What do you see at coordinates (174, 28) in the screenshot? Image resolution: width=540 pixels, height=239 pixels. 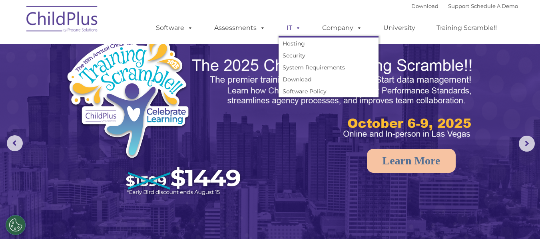 I see `a: Software` at bounding box center [174, 28].